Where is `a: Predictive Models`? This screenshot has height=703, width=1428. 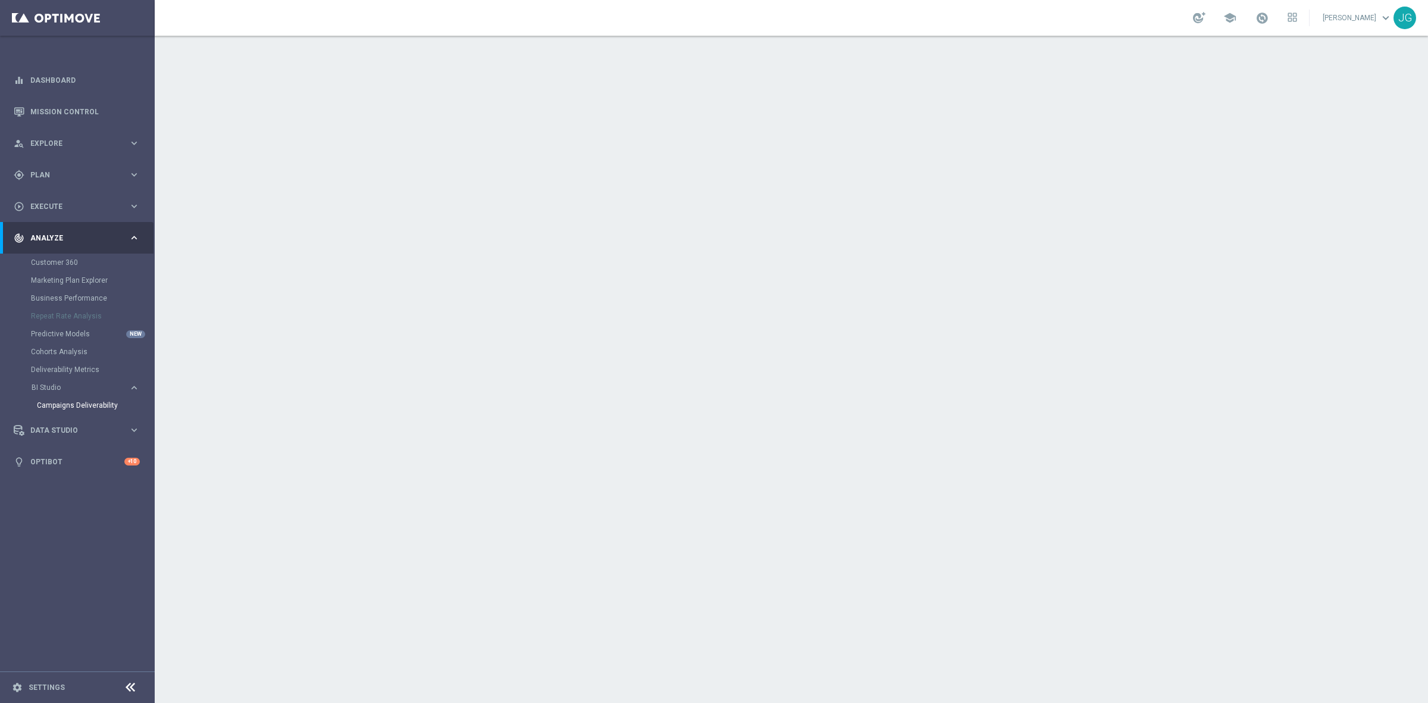
a: Predictive Models is located at coordinates (77, 334).